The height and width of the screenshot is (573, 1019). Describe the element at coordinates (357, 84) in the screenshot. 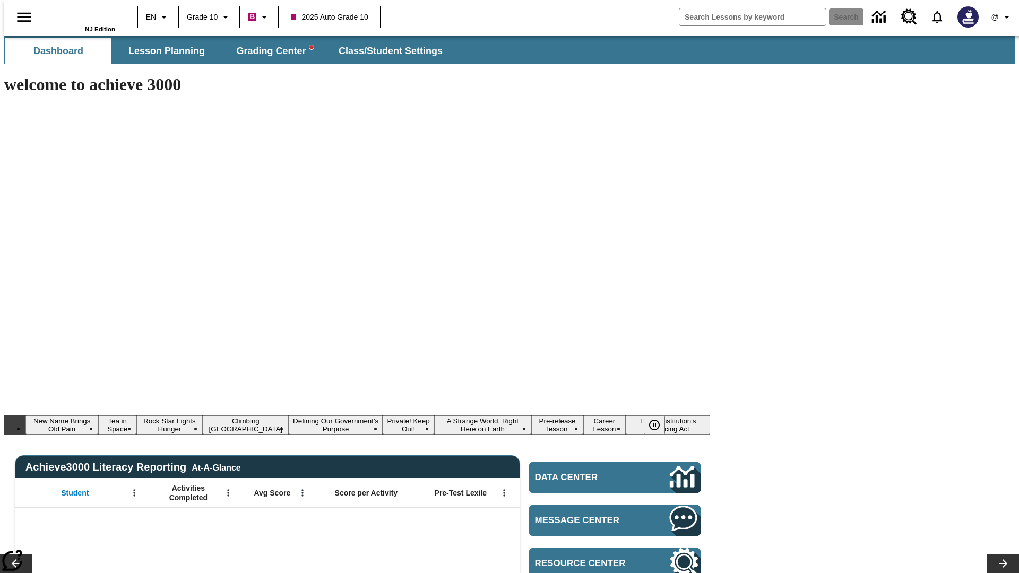

I see `h1: welcome to achieve 3000` at that location.